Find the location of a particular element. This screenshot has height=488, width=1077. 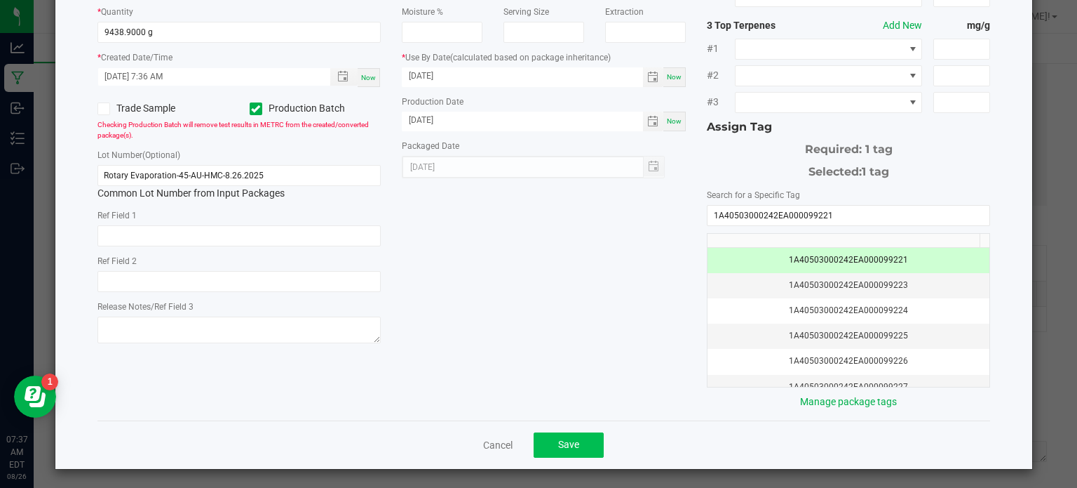

span: (Optional) is located at coordinates (161, 155).